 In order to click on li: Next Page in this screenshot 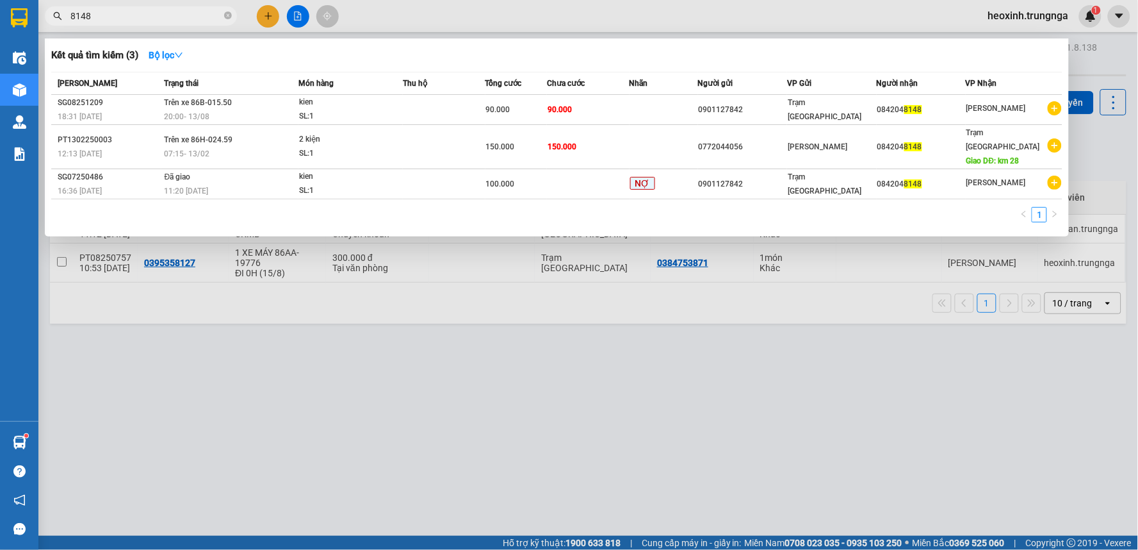, I will do `click(1055, 215)`.